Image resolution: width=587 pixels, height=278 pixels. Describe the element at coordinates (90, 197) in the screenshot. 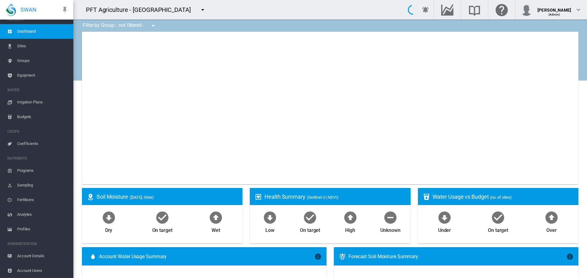

I see `md-icon: icon-map-marker-radius` at that location.